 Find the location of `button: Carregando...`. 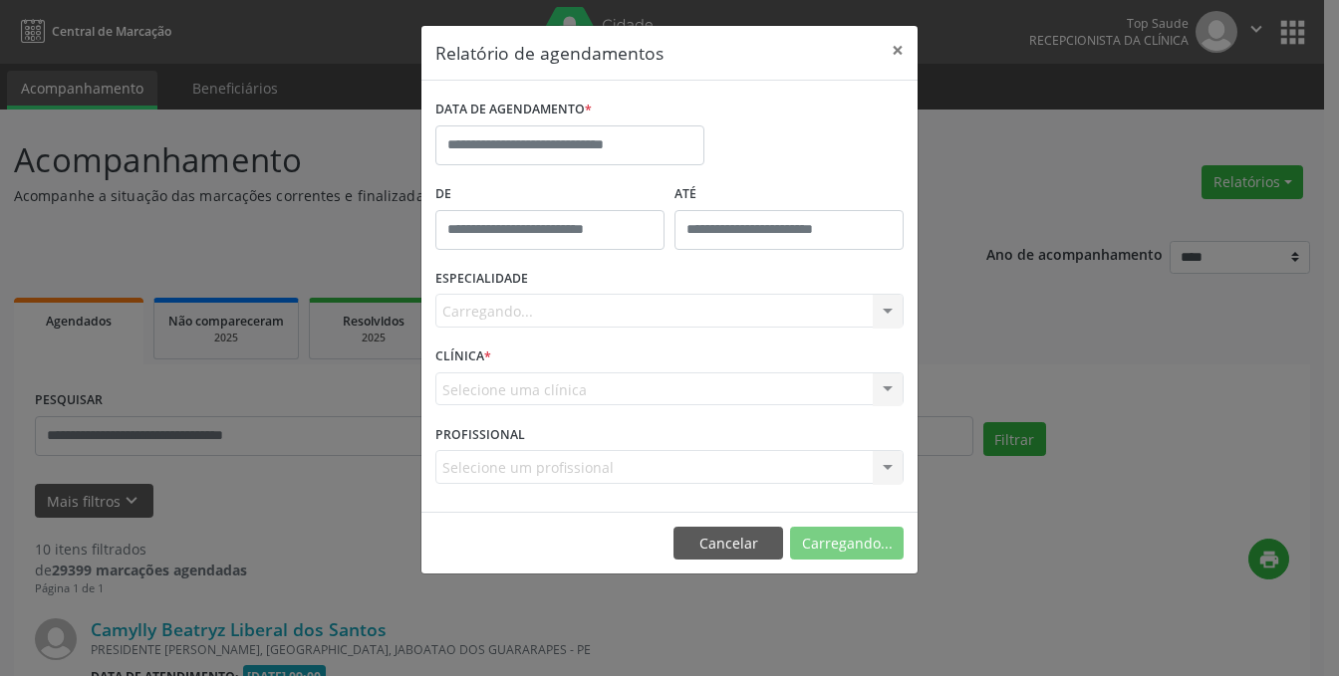

button: Carregando... is located at coordinates (847, 544).